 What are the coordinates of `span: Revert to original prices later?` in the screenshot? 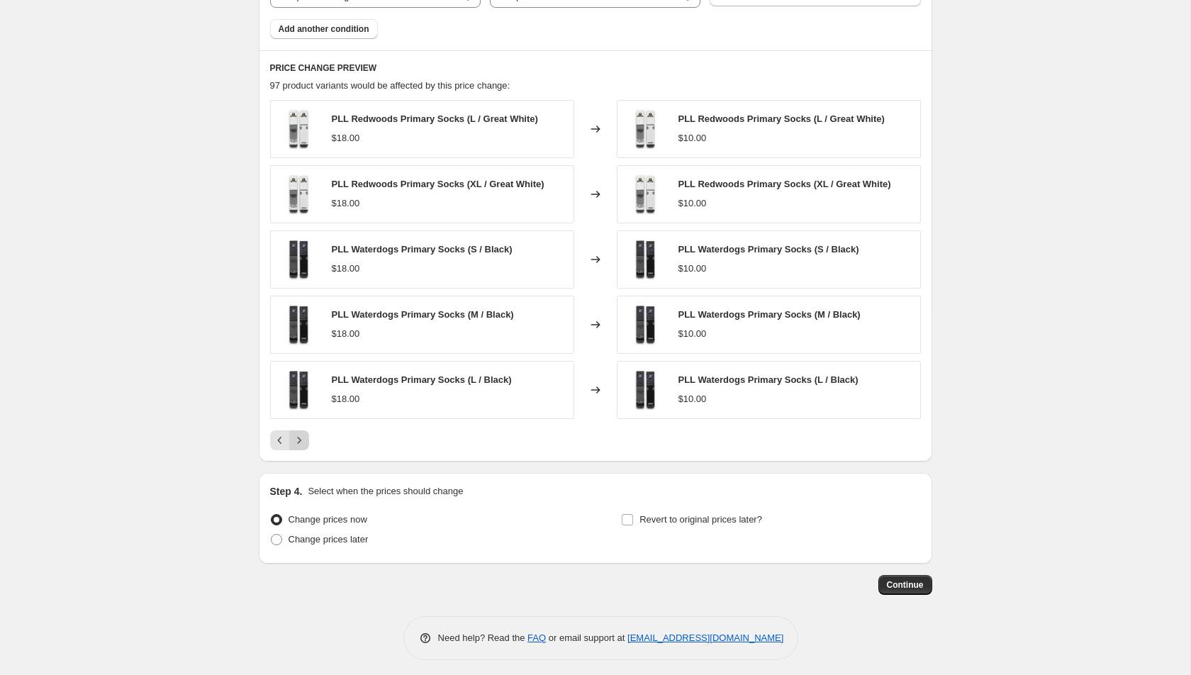 It's located at (701, 519).